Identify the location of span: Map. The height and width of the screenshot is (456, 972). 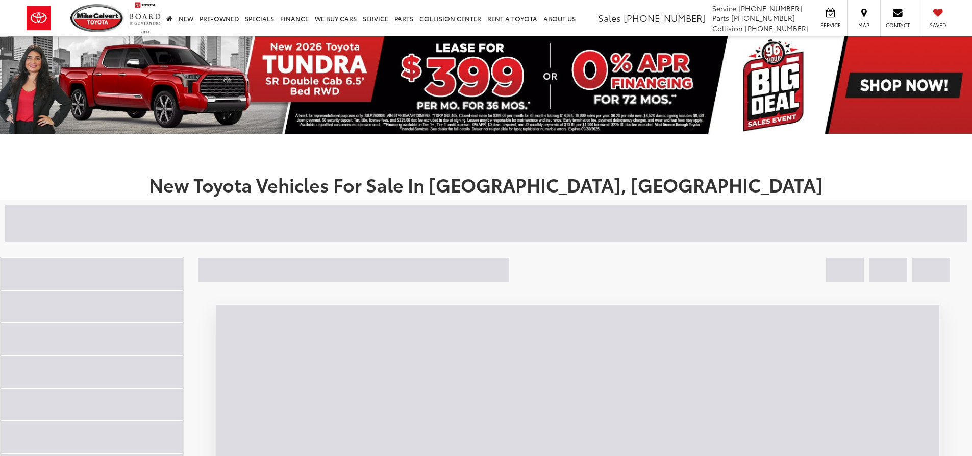
(864, 25).